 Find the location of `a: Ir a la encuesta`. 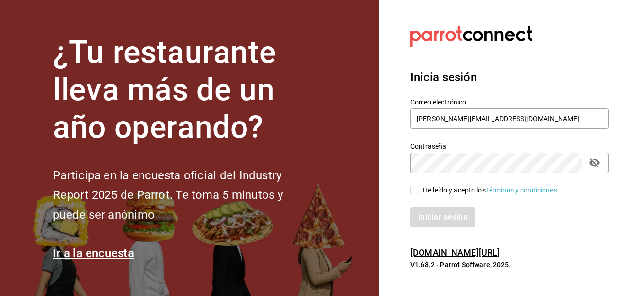

a: Ir a la encuesta is located at coordinates (93, 253).